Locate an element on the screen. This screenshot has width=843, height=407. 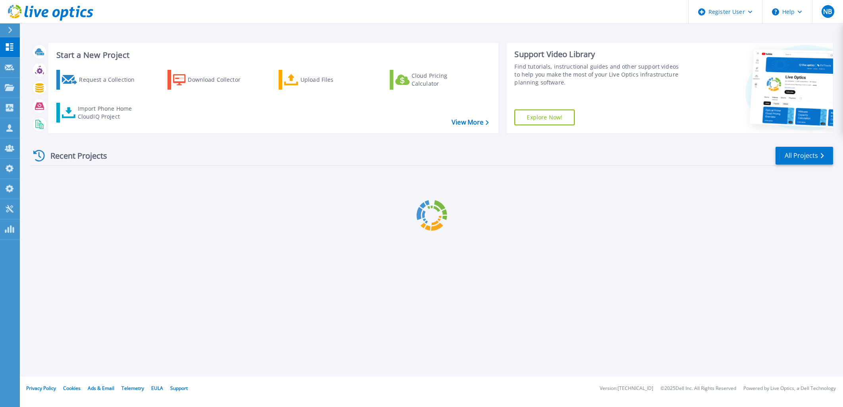
a: Upload Files is located at coordinates (323, 80).